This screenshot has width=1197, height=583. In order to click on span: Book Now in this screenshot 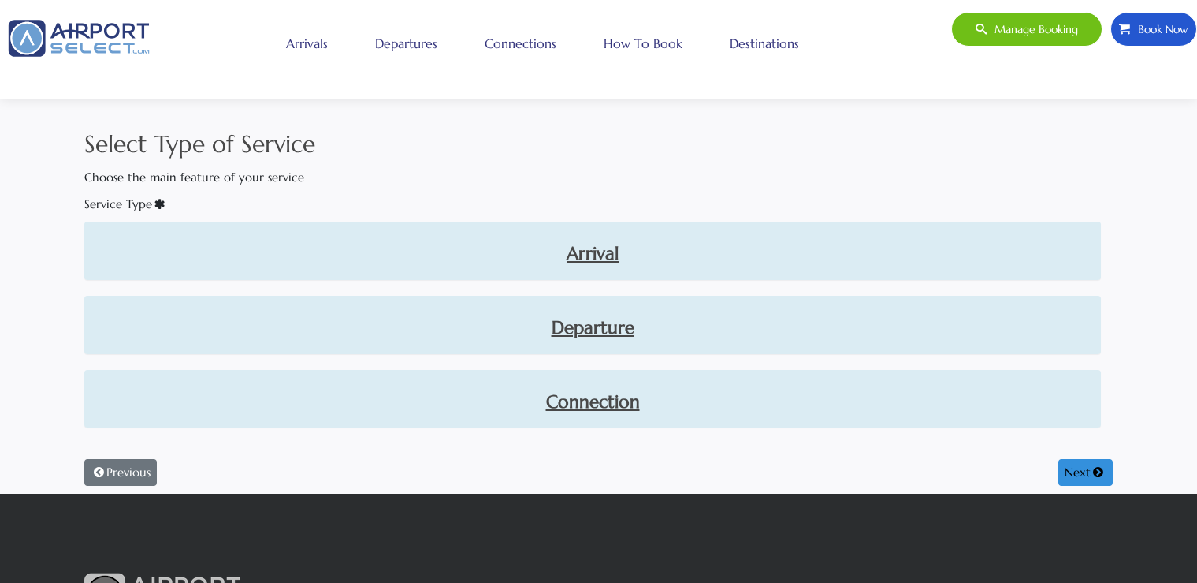, I will do `click(1160, 29)`.